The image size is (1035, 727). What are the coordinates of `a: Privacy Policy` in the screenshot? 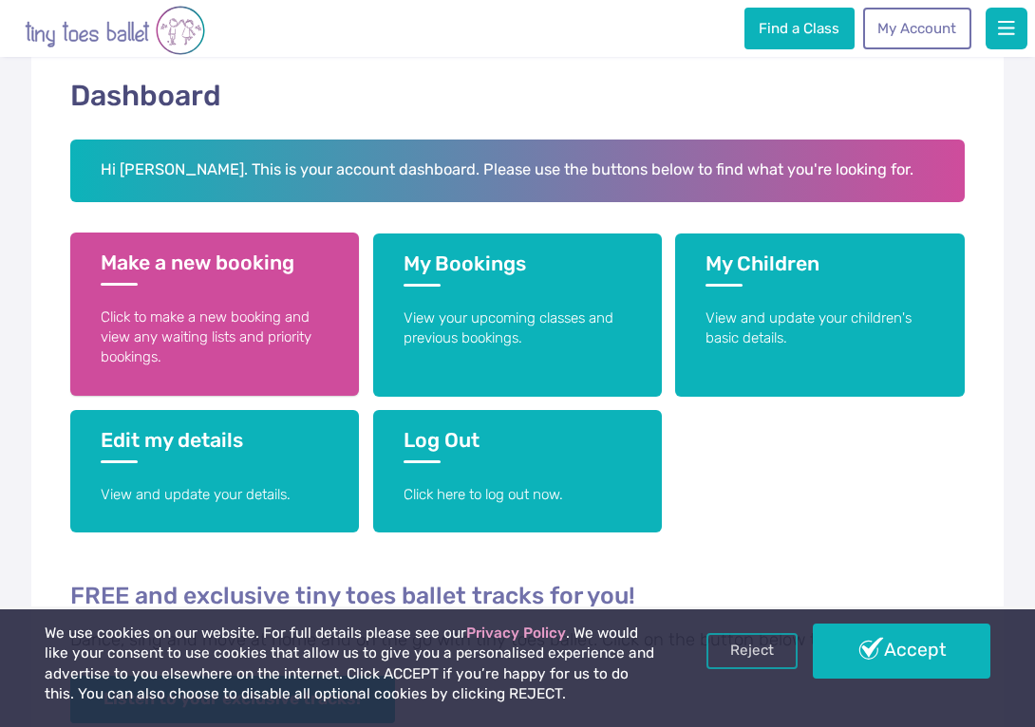 It's located at (516, 633).